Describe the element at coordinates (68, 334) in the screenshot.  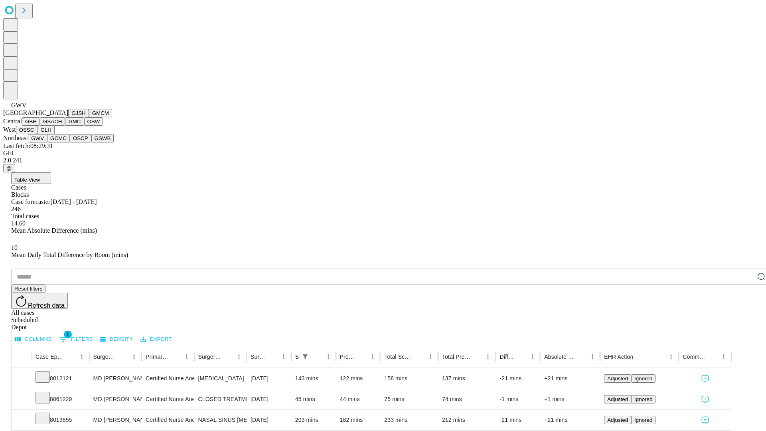
I see `span: 1` at that location.